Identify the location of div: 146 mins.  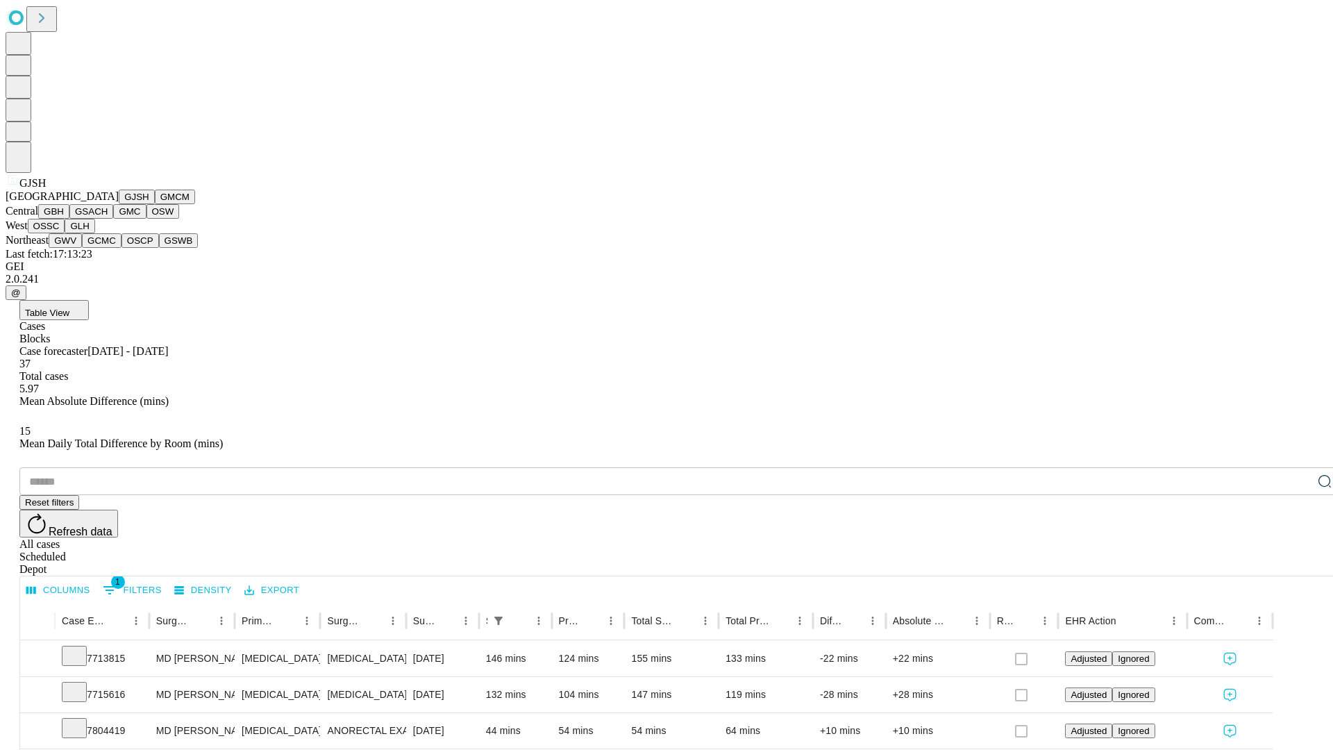
(515, 658).